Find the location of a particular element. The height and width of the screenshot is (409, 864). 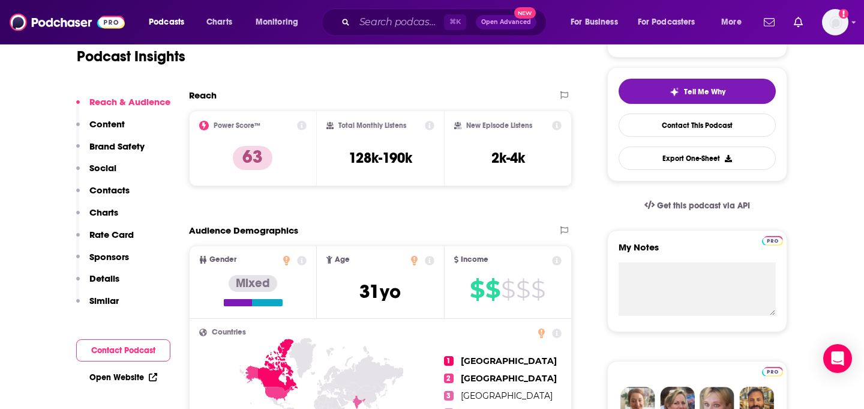

h2: Power Score™ is located at coordinates (237, 125).